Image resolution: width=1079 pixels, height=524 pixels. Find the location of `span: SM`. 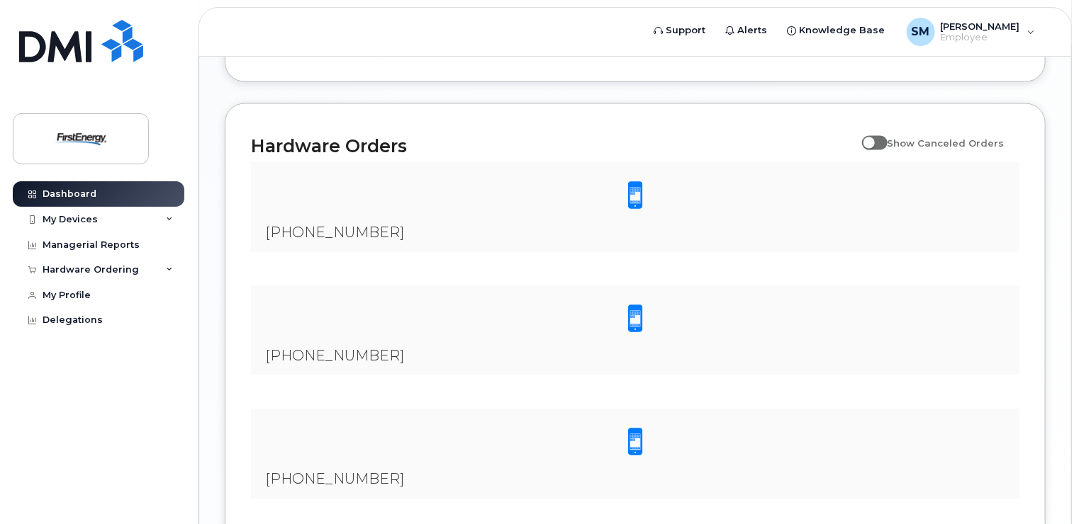

span: SM is located at coordinates (921, 32).